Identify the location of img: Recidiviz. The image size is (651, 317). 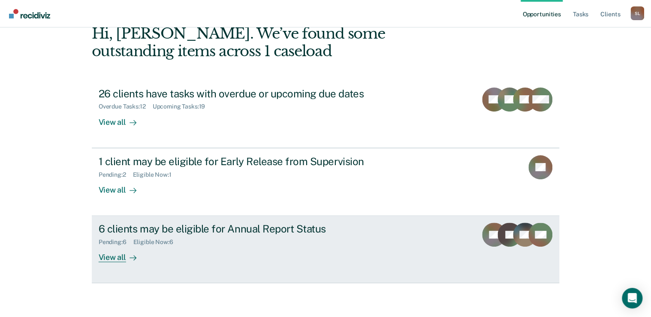
(30, 14).